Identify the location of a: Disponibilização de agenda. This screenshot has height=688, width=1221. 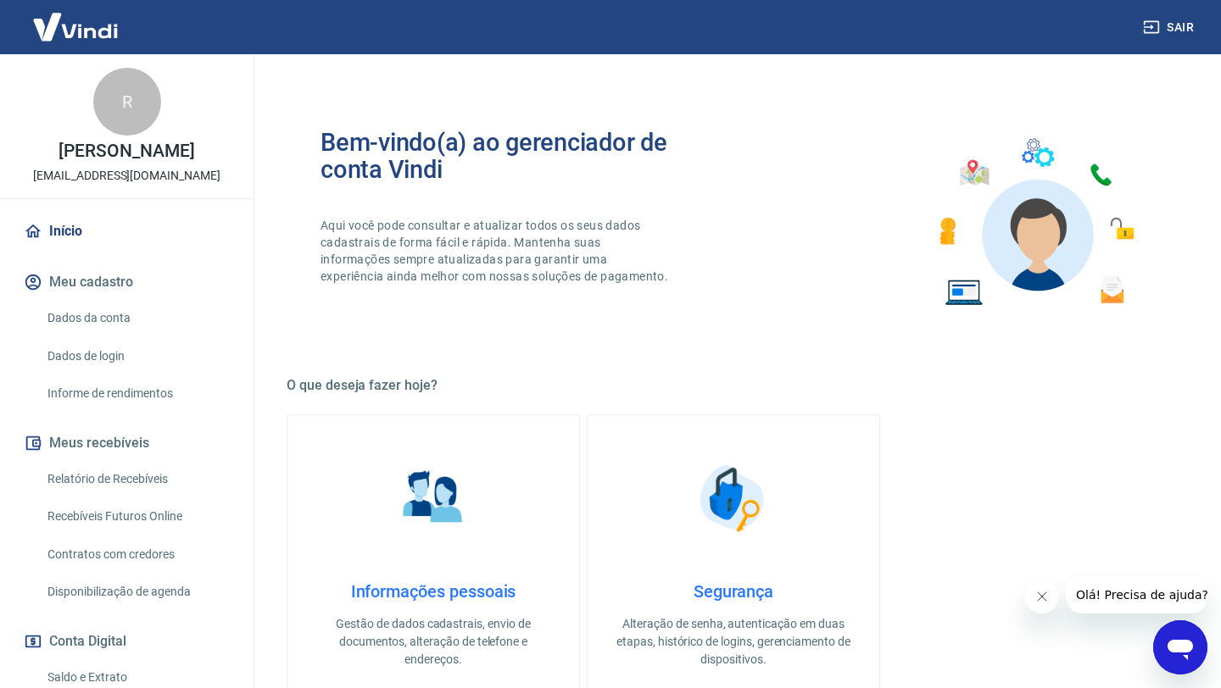
(136, 592).